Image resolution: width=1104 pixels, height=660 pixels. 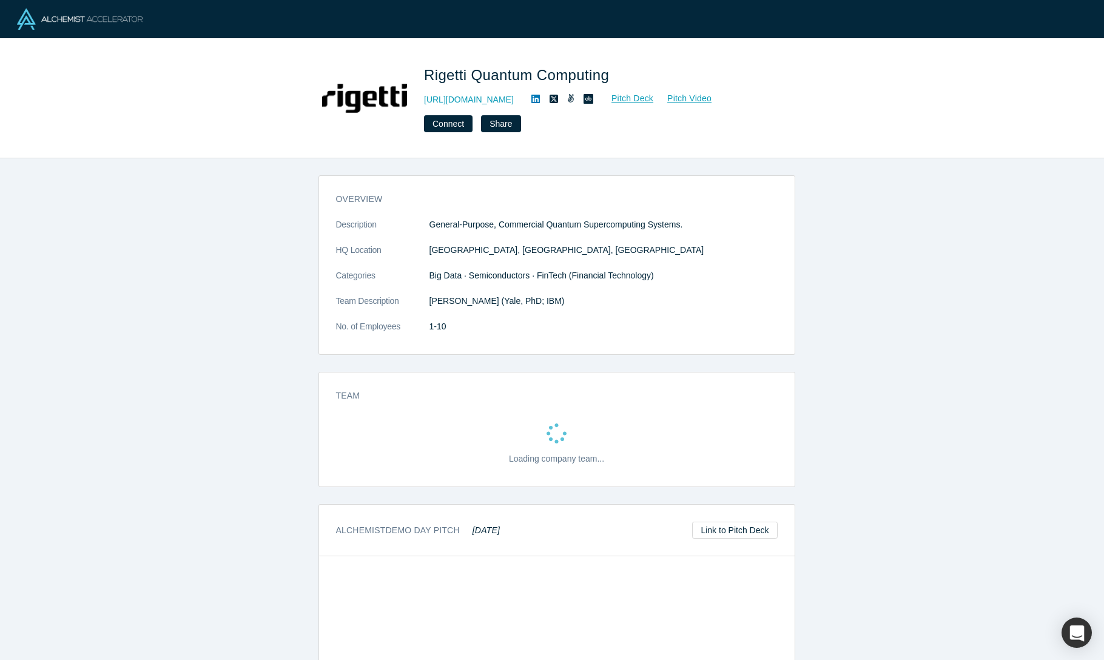 I want to click on dt: No. of Employees, so click(x=383, y=333).